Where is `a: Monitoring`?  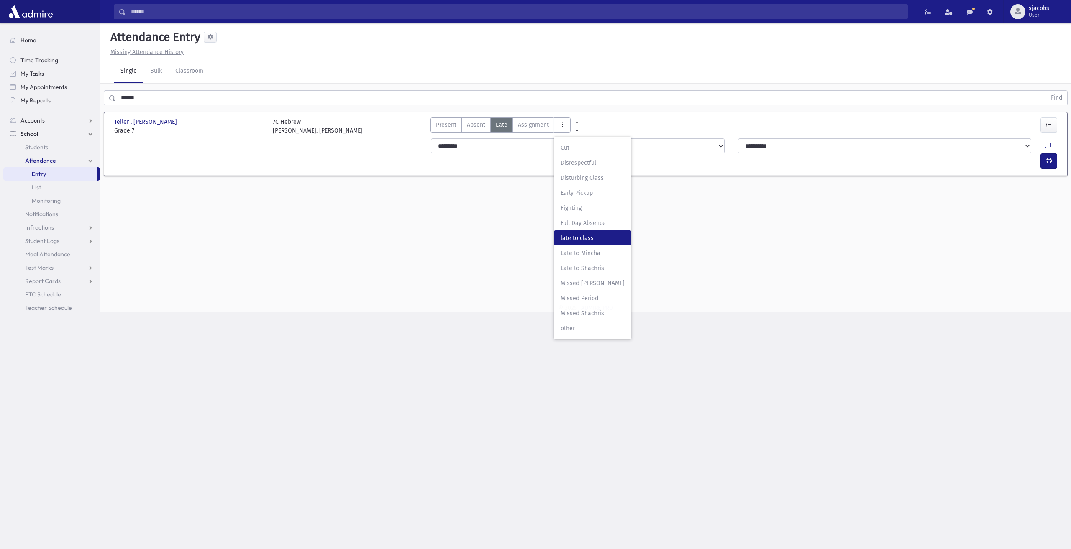 a: Monitoring is located at coordinates (51, 201).